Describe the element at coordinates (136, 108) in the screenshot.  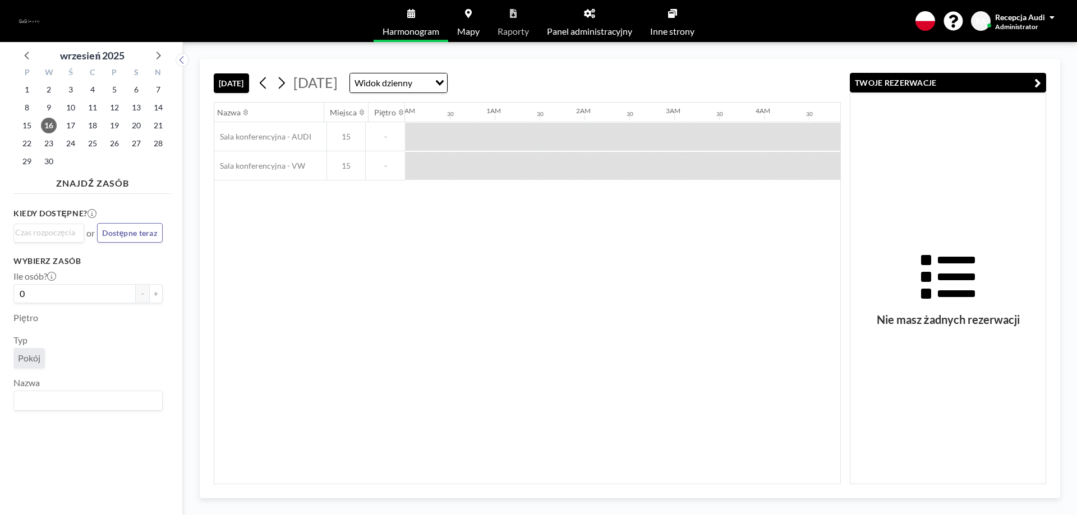
I see `span: sobota, 13 września 2025` at that location.